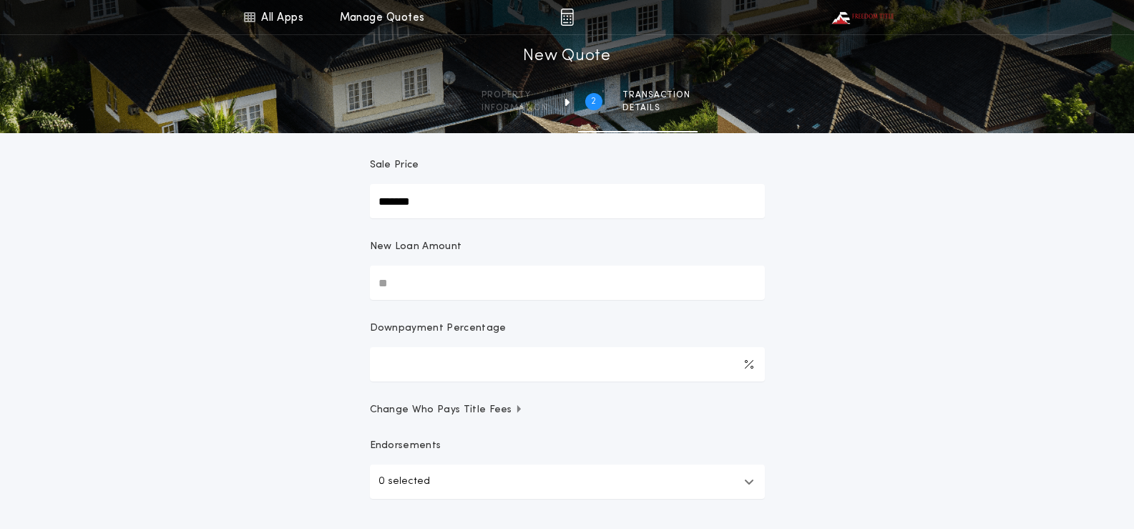 This screenshot has width=1134, height=529. I want to click on input: New Loan Amount, so click(568, 283).